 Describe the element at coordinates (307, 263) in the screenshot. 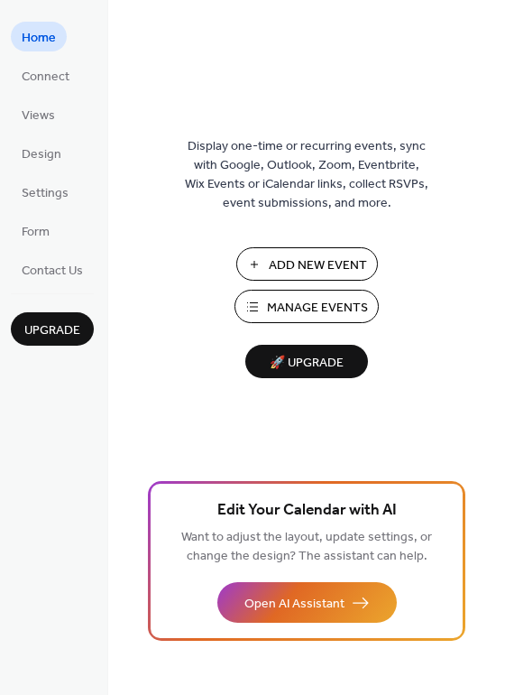

I see `button: Add New Event` at that location.